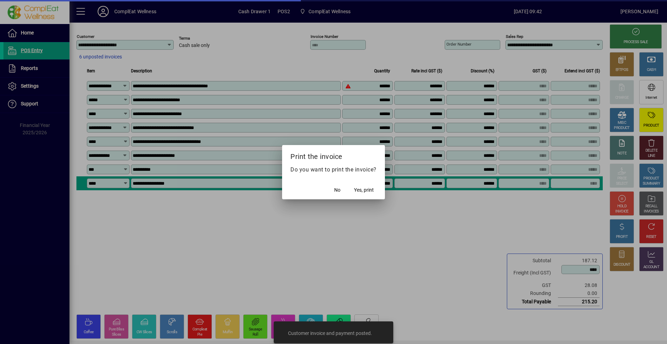 The image size is (667, 344). I want to click on span: No, so click(337, 190).